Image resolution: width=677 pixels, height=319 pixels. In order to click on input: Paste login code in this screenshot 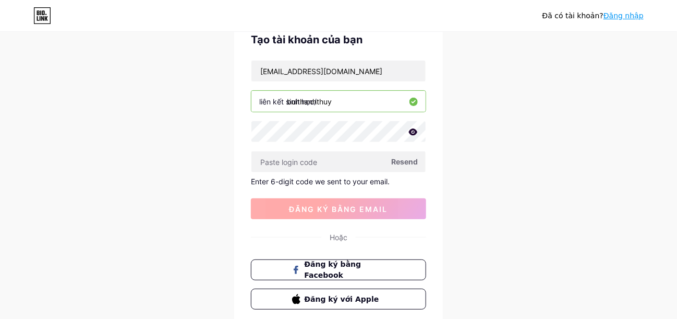, I will do `click(339, 162)`.